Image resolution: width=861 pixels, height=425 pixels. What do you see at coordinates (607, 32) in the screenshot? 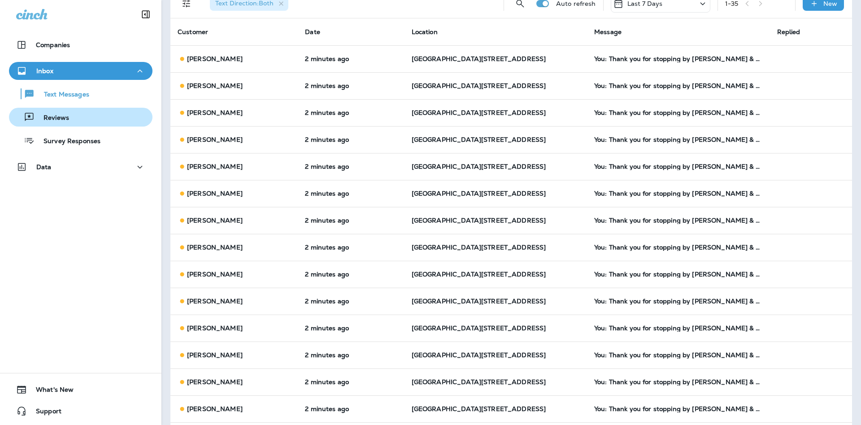
I see `span: Message` at bounding box center [607, 32].